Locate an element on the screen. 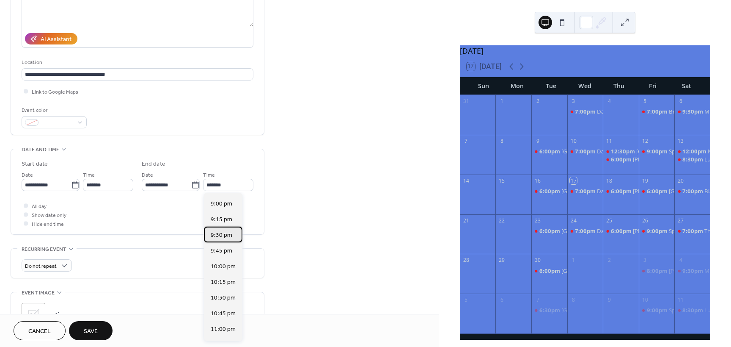  span: Do not repeat is located at coordinates (41, 266).